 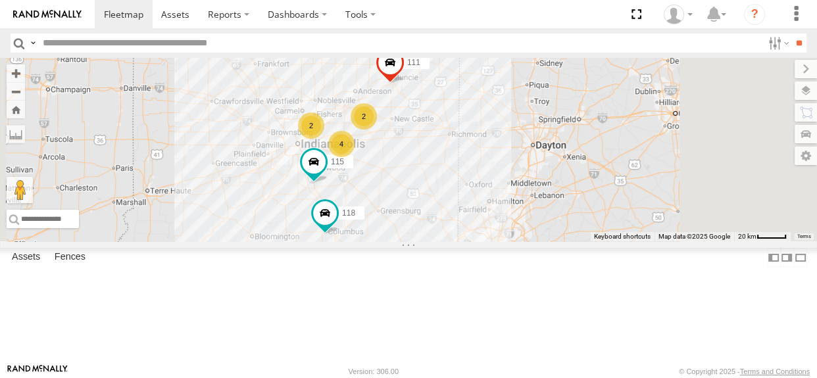 I want to click on label: Dock Summary Table to the Right, so click(x=786, y=257).